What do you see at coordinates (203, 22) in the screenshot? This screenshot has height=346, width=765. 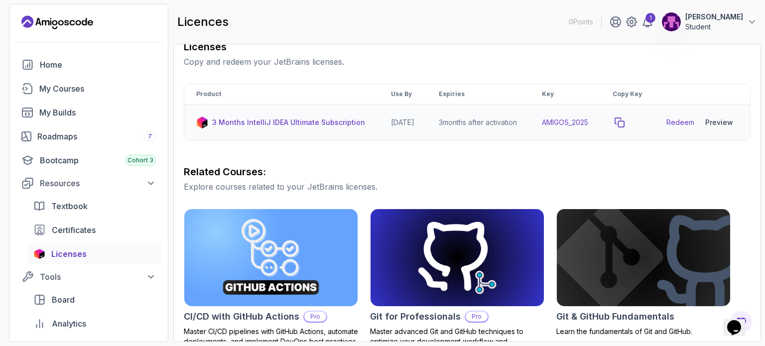 I see `h2: licences` at bounding box center [203, 22].